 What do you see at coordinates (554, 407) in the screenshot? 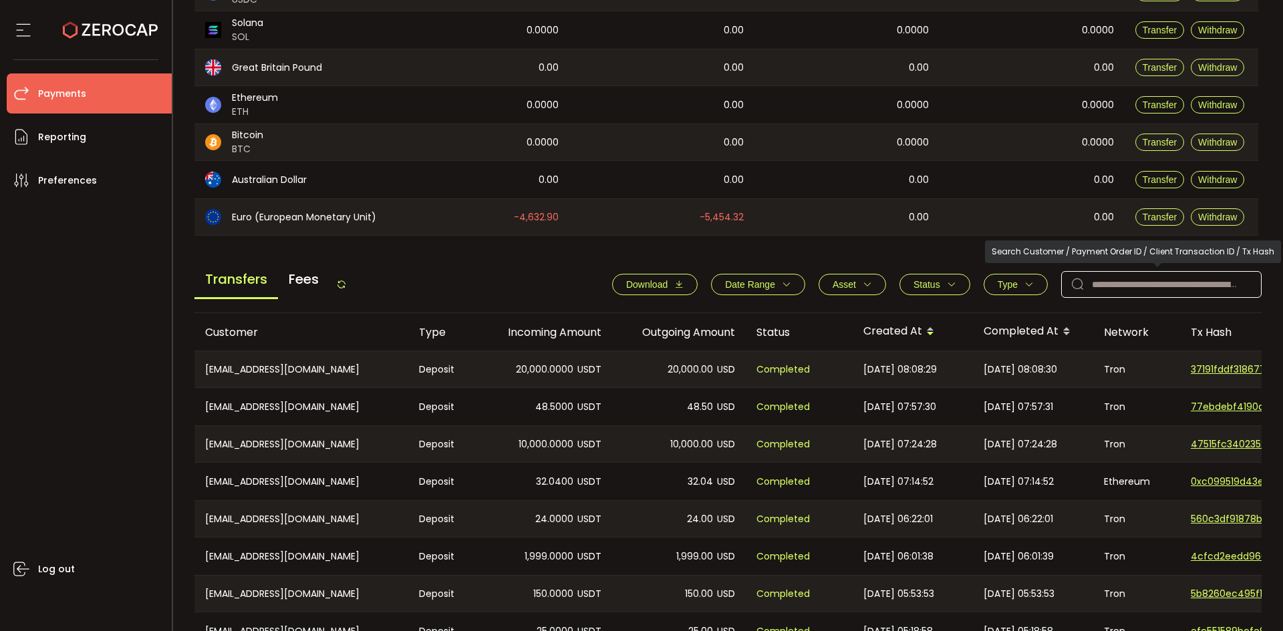
I see `span: 48.5000` at bounding box center [554, 407].